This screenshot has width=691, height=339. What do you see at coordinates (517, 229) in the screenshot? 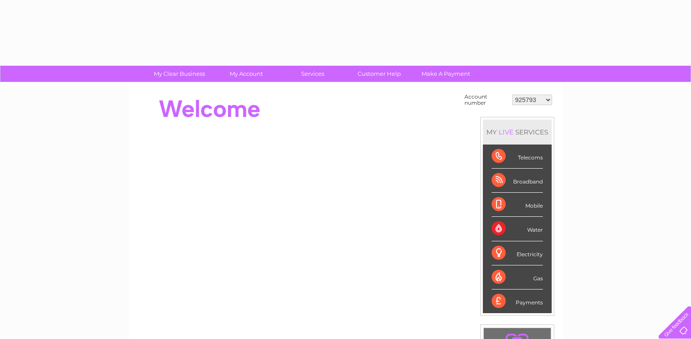
I see `div: Water` at bounding box center [517, 229].